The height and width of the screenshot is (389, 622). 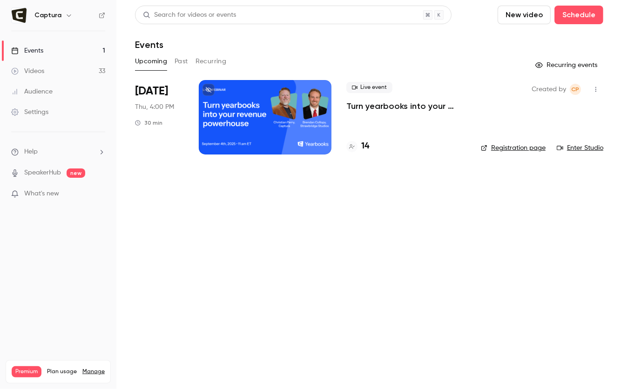 What do you see at coordinates (42, 173) in the screenshot?
I see `a: SpeakerHub` at bounding box center [42, 173].